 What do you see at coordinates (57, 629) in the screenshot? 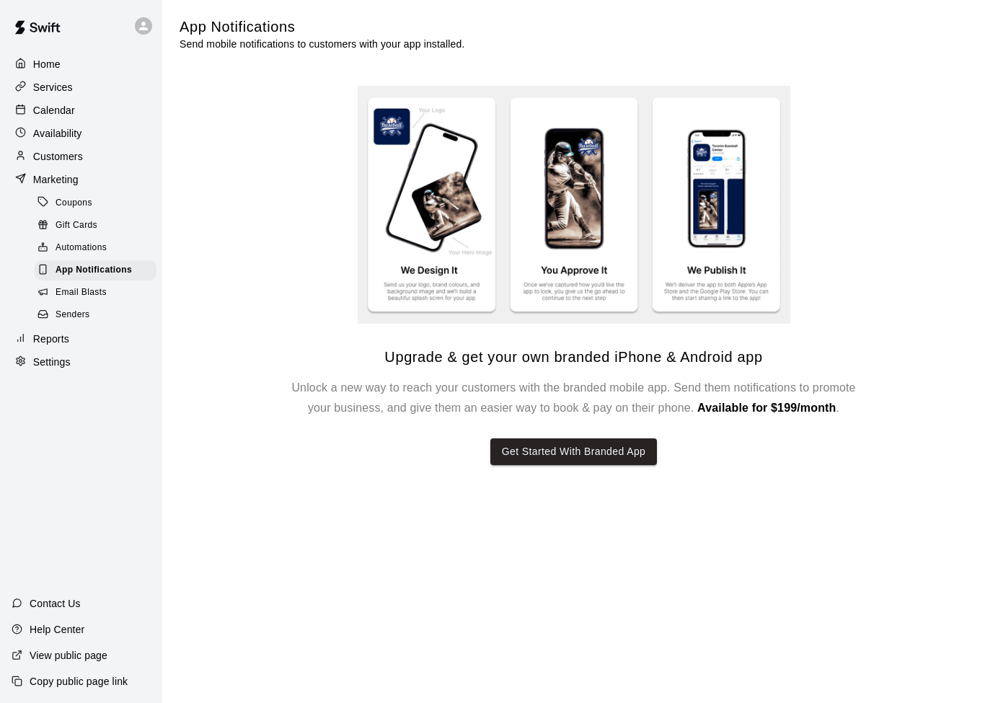
I see `p: Help Center` at bounding box center [57, 629].